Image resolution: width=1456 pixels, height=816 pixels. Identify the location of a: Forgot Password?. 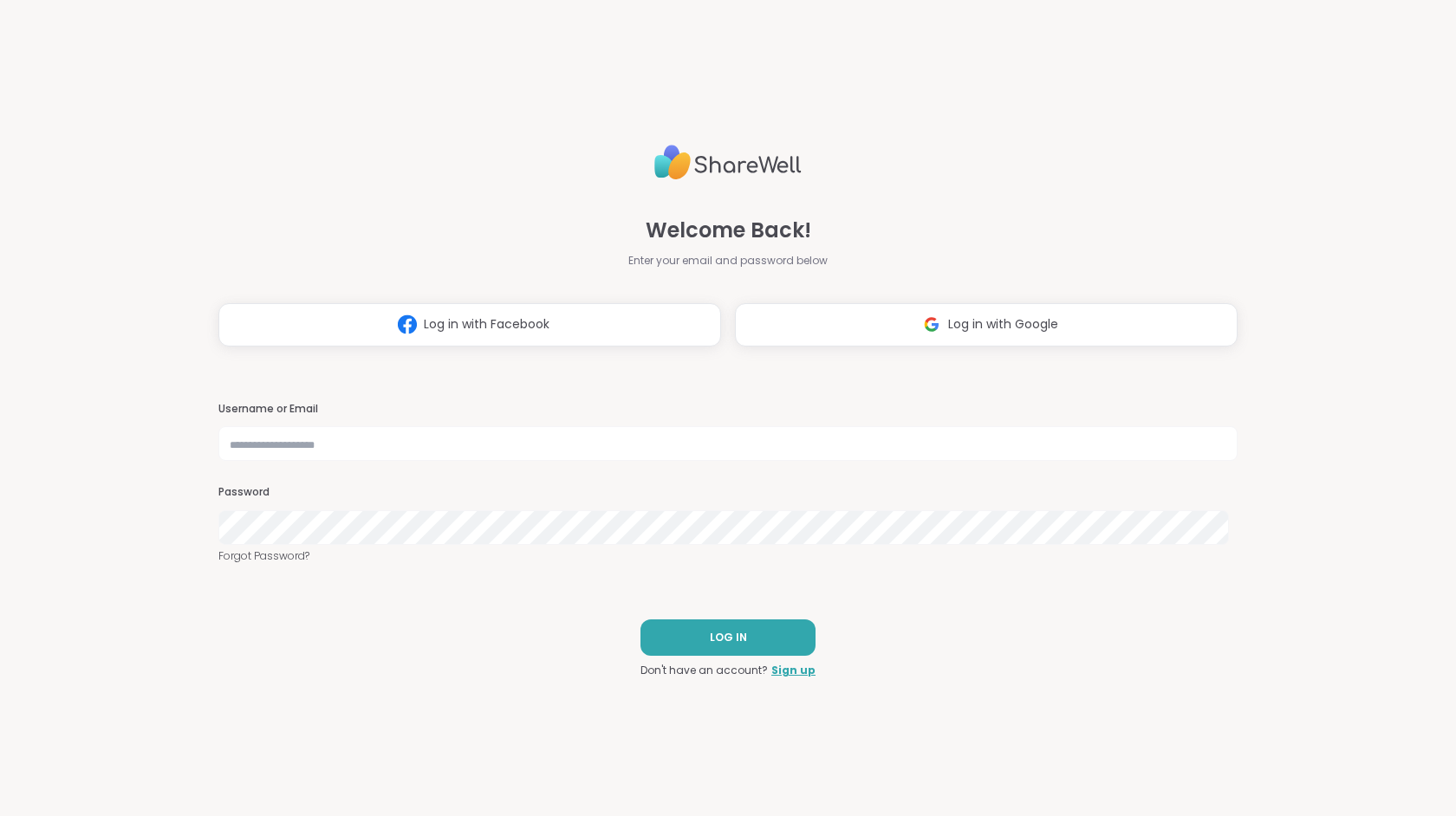
(728, 556).